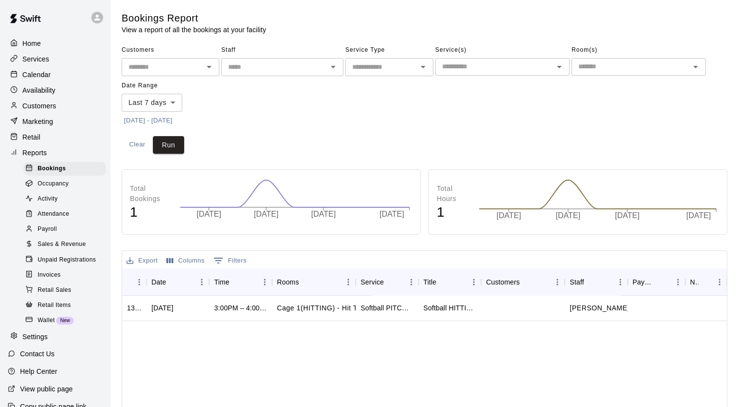  Describe the element at coordinates (37, 354) in the screenshot. I see `p: Contact Us` at that location.